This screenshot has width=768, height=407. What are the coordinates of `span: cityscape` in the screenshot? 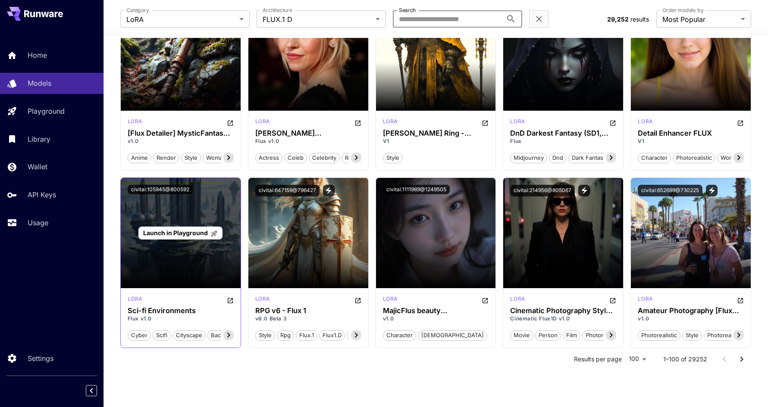 It's located at (189, 336).